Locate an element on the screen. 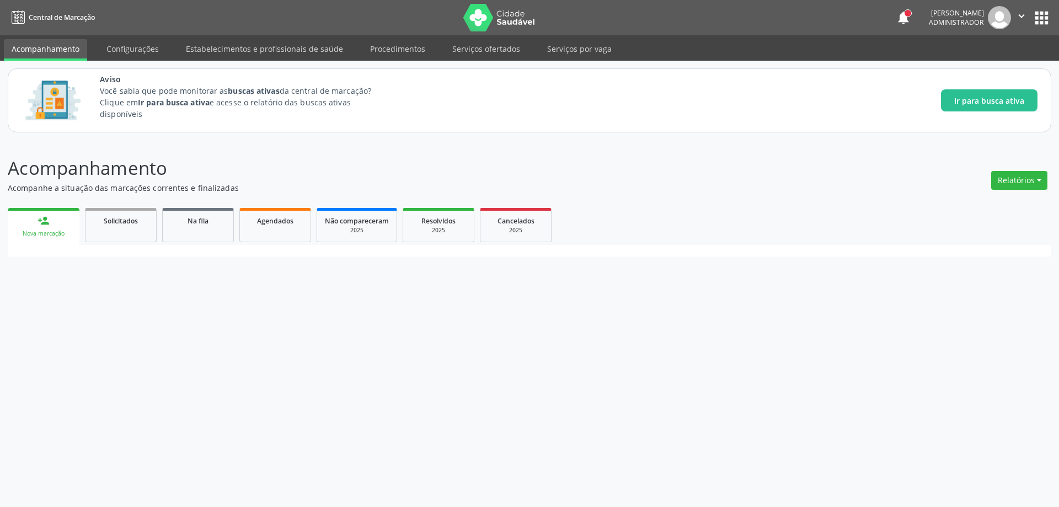 This screenshot has width=1059, height=507. span: Resolvidos is located at coordinates (438, 221).